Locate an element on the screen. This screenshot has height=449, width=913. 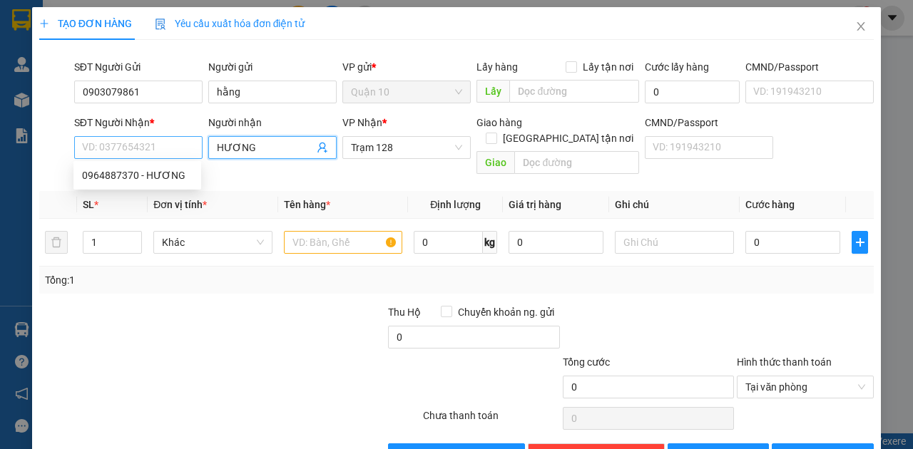
span: Yêu cầu xuất hóa đơn điện tử is located at coordinates (230, 24).